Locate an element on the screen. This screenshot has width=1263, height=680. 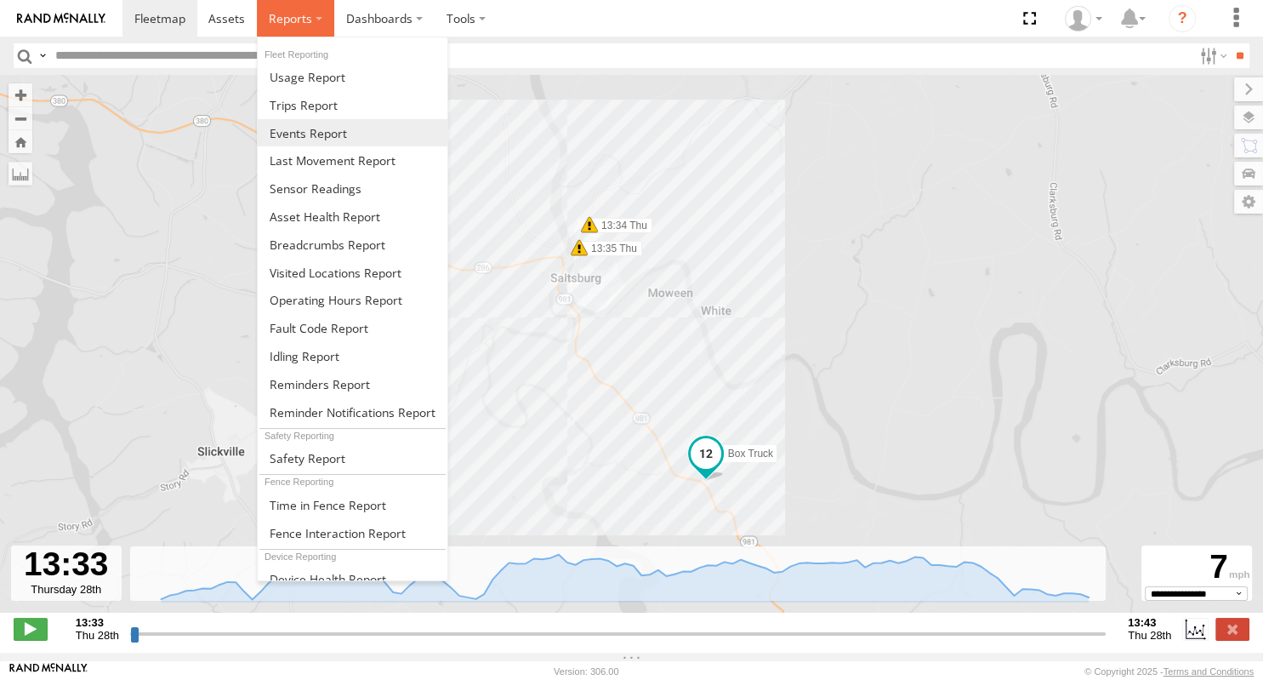
a: Idling Report is located at coordinates (352, 356).